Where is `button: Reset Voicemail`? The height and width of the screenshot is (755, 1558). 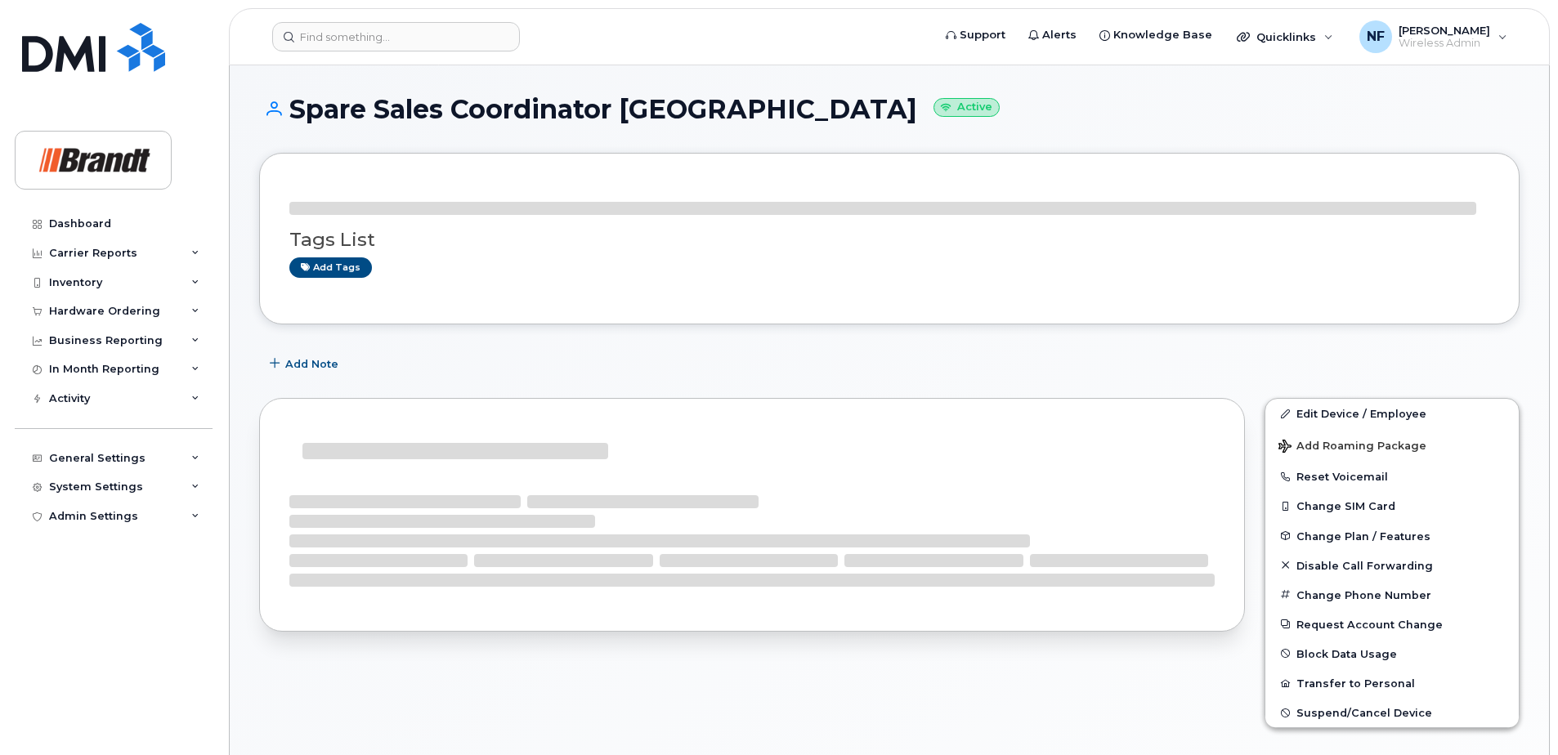 button: Reset Voicemail is located at coordinates (1392, 477).